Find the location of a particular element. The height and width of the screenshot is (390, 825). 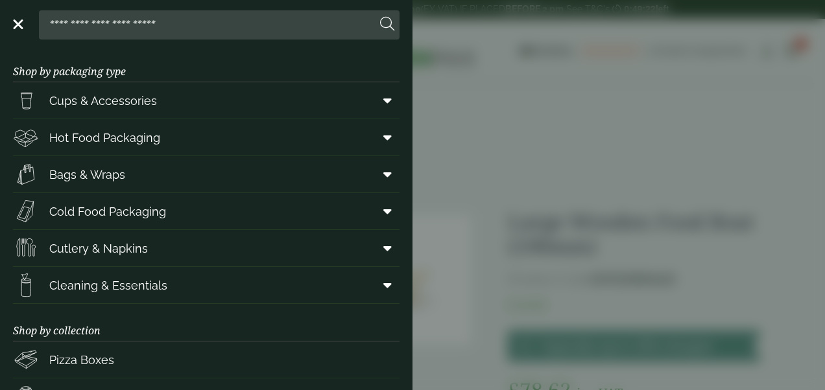

span: Cups & Accessories is located at coordinates (103, 100).